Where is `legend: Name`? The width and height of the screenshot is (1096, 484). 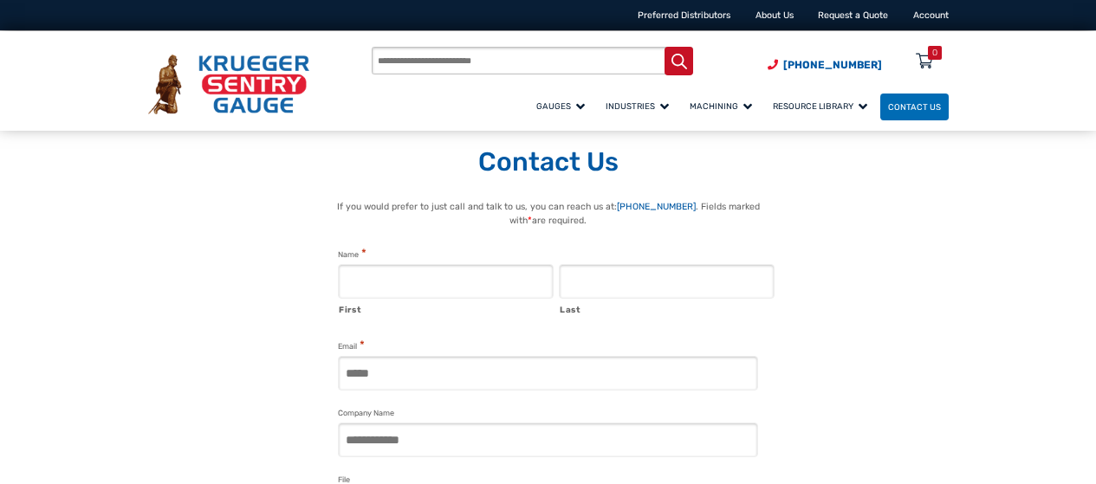 legend: Name is located at coordinates (352, 254).